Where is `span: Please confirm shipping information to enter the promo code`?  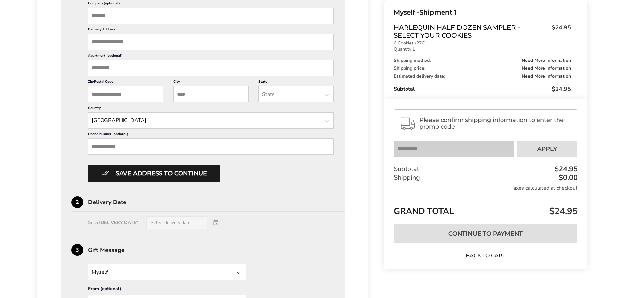
span: Please confirm shipping information to enter the promo code is located at coordinates (495, 123).